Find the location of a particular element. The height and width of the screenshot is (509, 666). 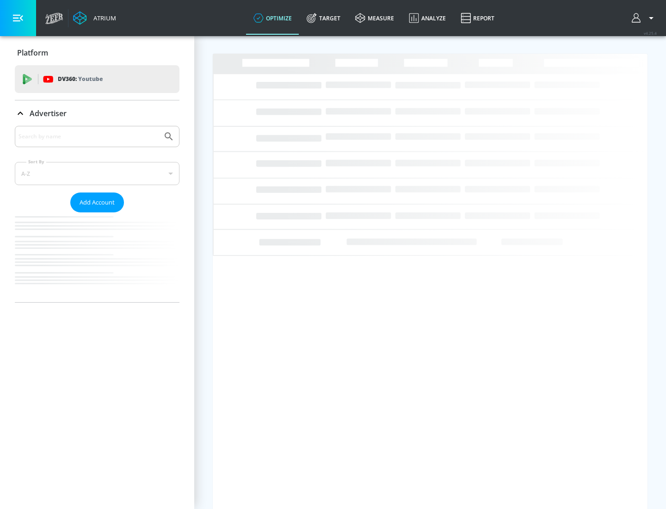

div: DV360: Youtube is located at coordinates (97, 79).